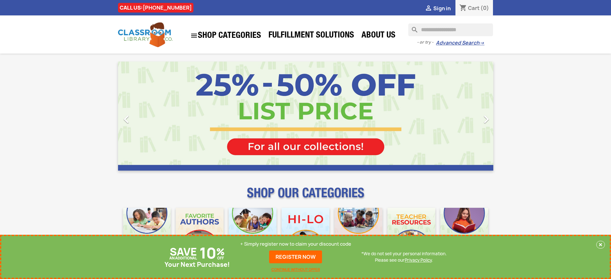 The height and width of the screenshot is (279, 611). What do you see at coordinates (358, 232) in the screenshot?
I see `img: CLC_Fiction_Nonfiction_Mobile.jpg` at bounding box center [358, 232].